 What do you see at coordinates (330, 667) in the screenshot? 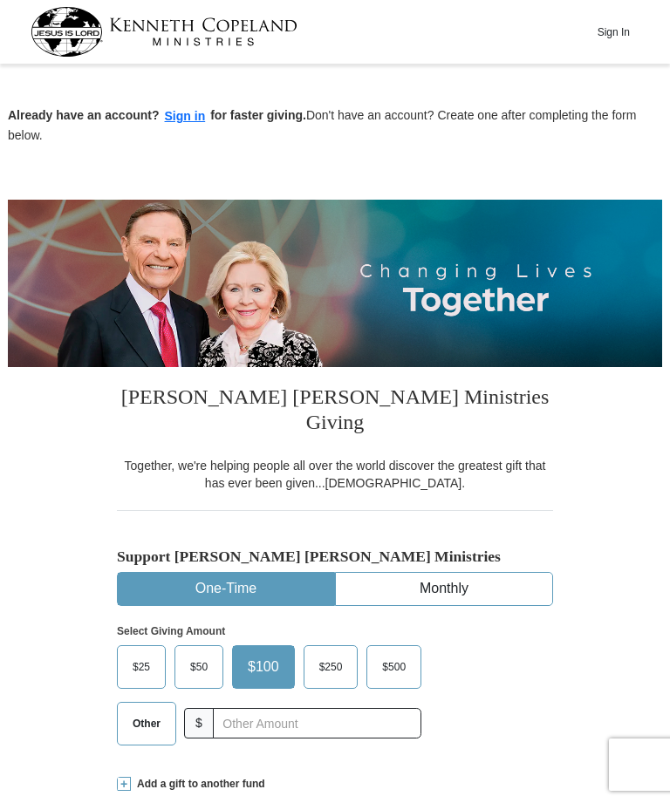
I see `span: $250` at bounding box center [330, 667].